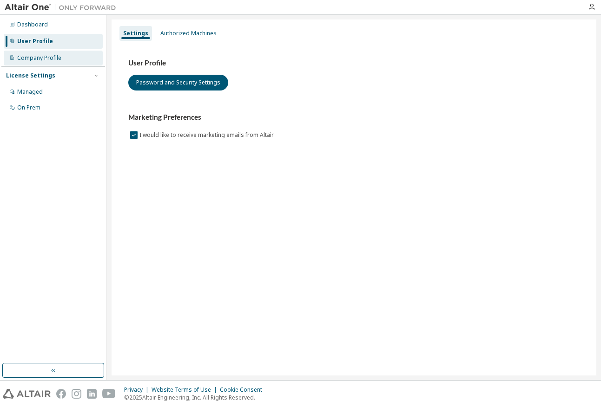  What do you see at coordinates (353, 63) in the screenshot?
I see `h3: User Profile` at bounding box center [353, 63].